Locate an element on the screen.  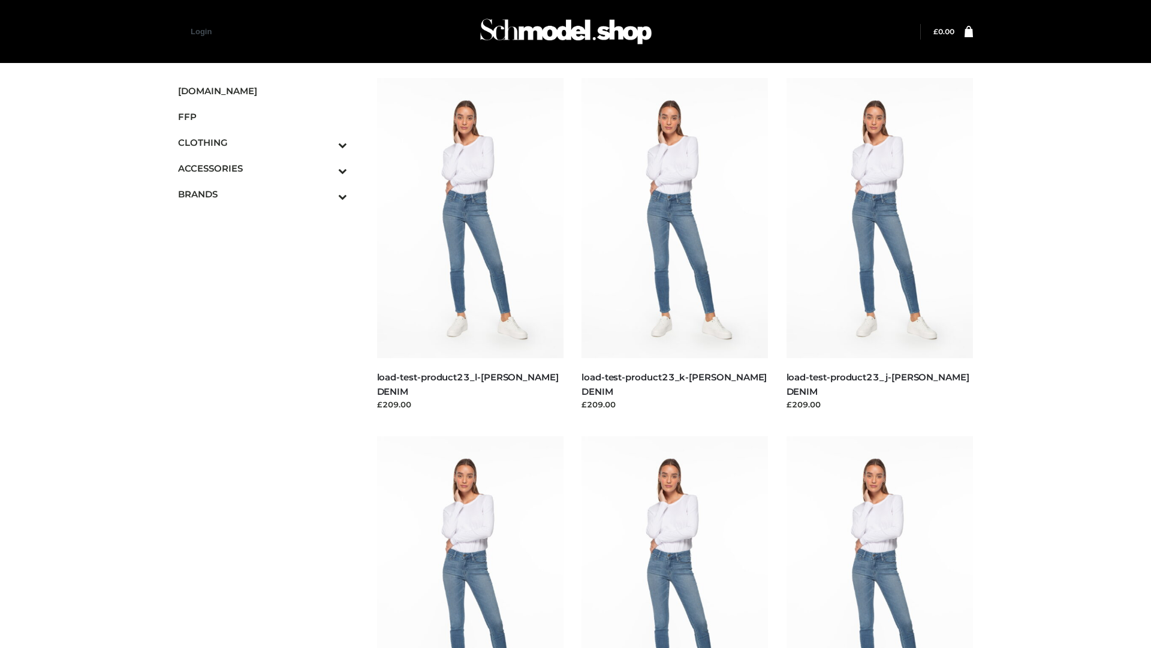
span: CLOTHING is located at coordinates (263, 142).